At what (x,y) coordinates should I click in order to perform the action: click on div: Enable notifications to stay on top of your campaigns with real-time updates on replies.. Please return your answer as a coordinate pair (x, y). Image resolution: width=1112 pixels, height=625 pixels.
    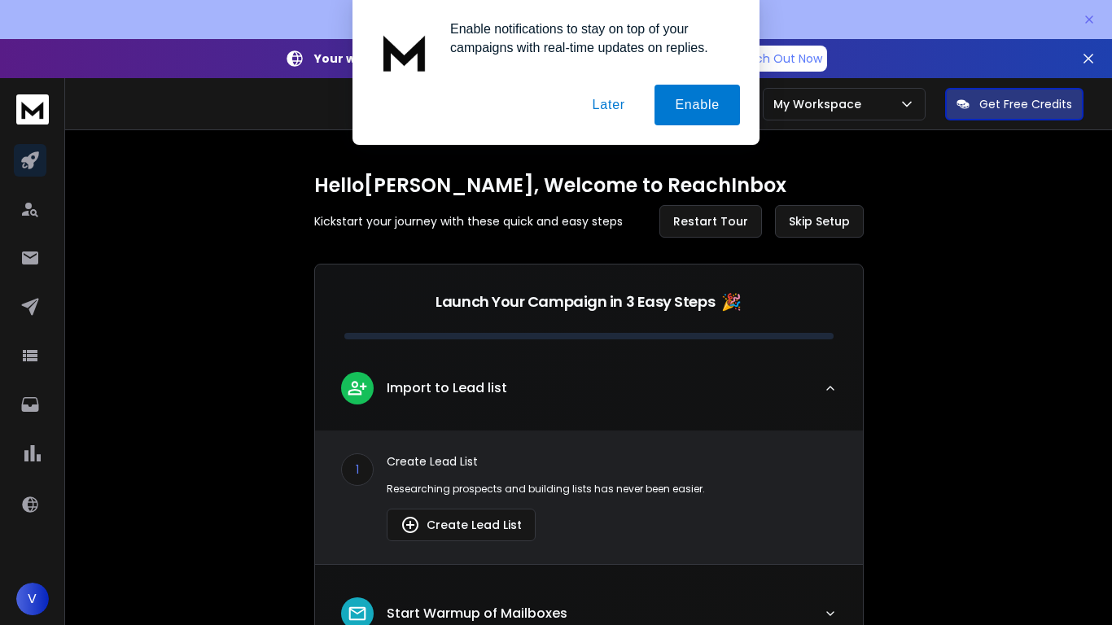
    Looking at the image, I should click on (589, 38).